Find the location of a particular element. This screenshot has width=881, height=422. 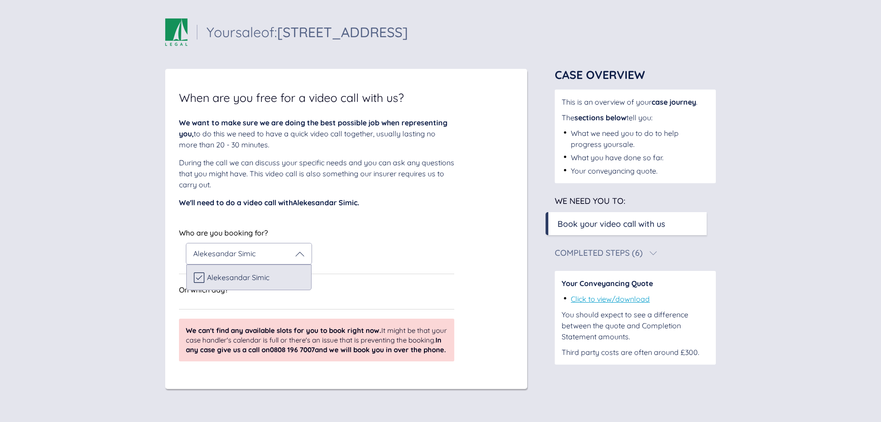

div: Completed Steps (6) is located at coordinates (599, 253).